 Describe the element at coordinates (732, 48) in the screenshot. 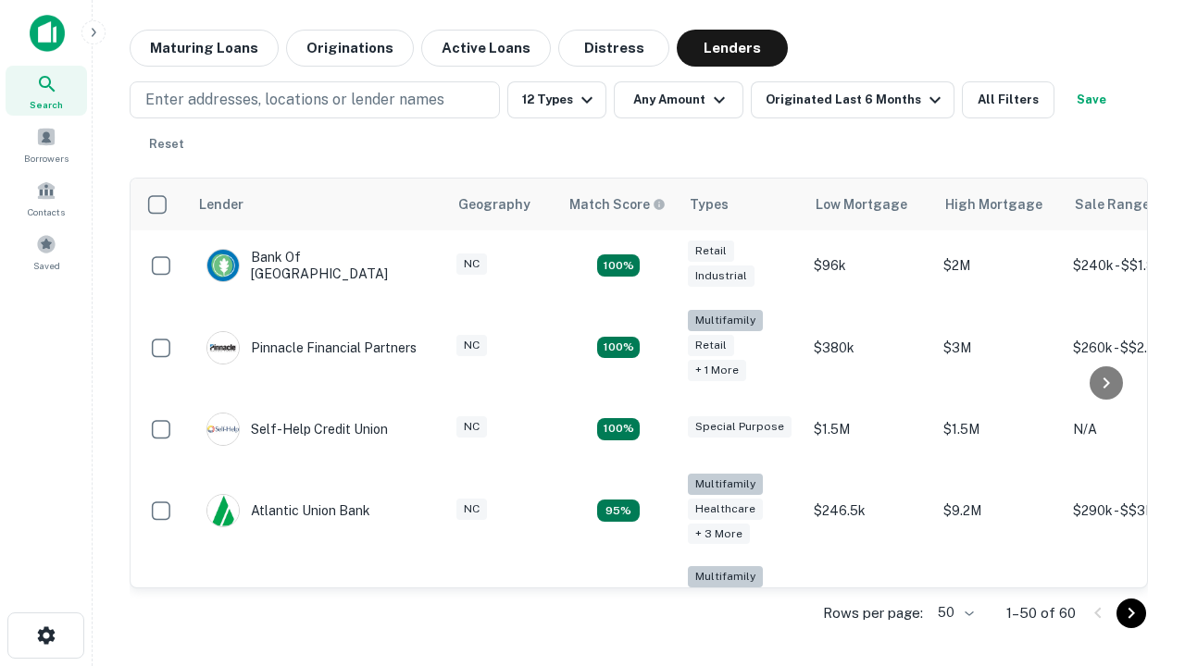

I see `button: Lenders` at that location.